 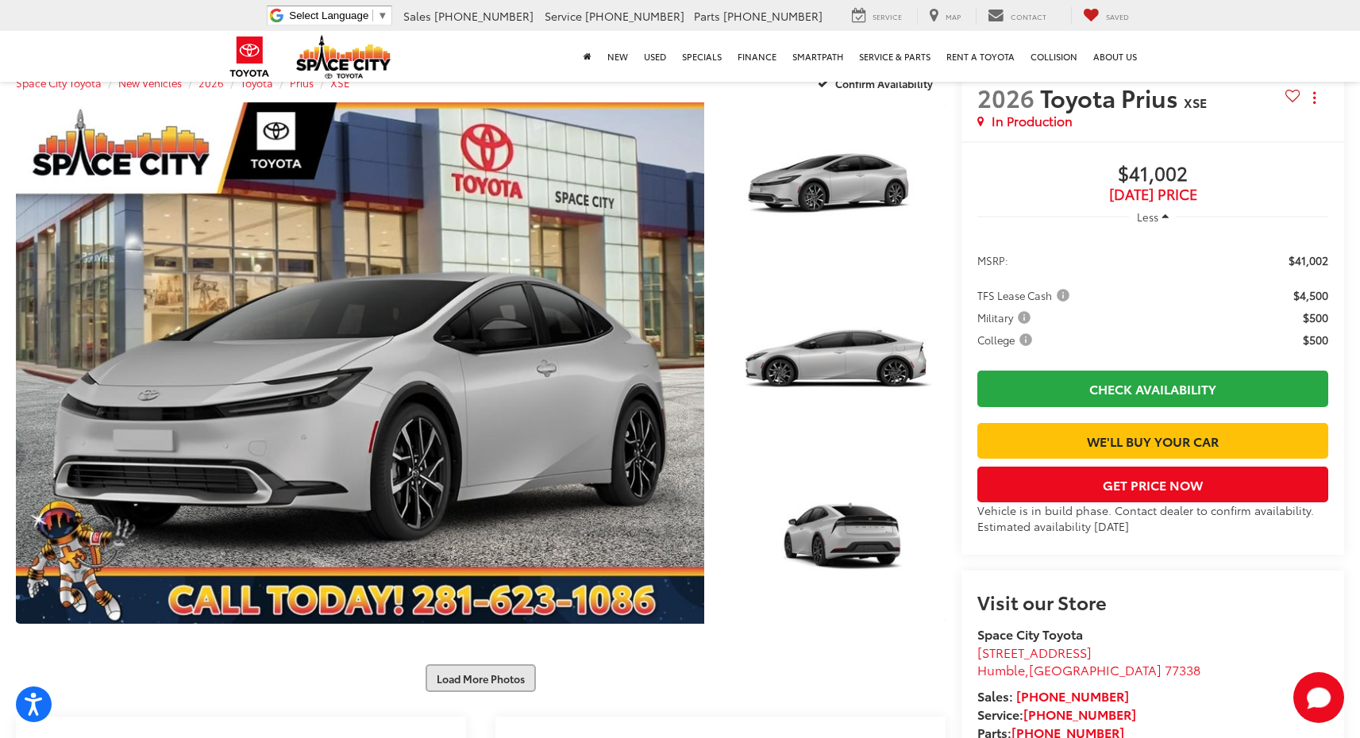 What do you see at coordinates (1005, 318) in the screenshot?
I see `span: Military` at bounding box center [1005, 318].